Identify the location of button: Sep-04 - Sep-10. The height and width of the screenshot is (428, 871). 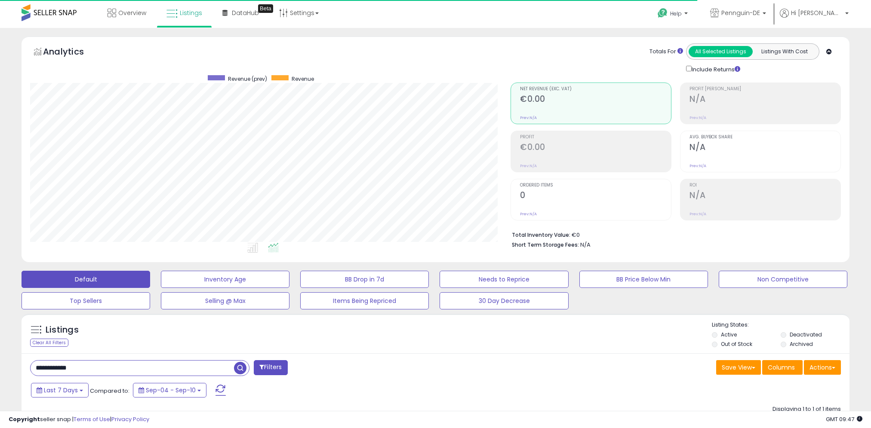
(169, 391).